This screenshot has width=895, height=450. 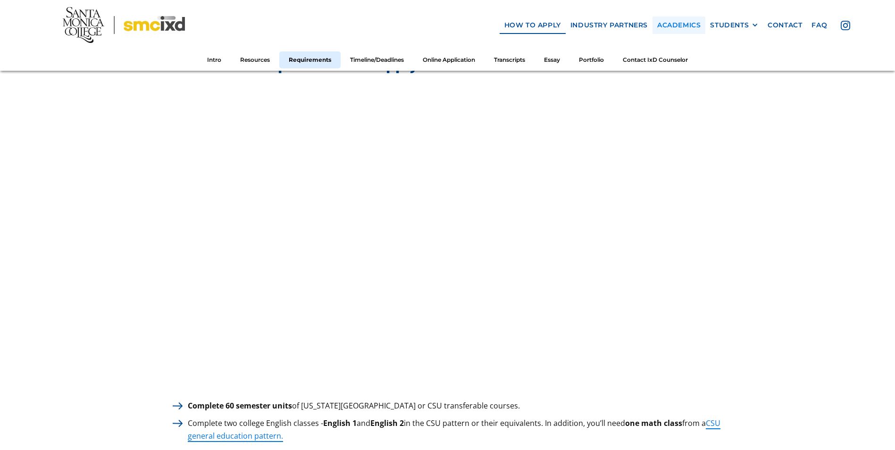 What do you see at coordinates (552, 59) in the screenshot?
I see `a: Essay` at bounding box center [552, 59].